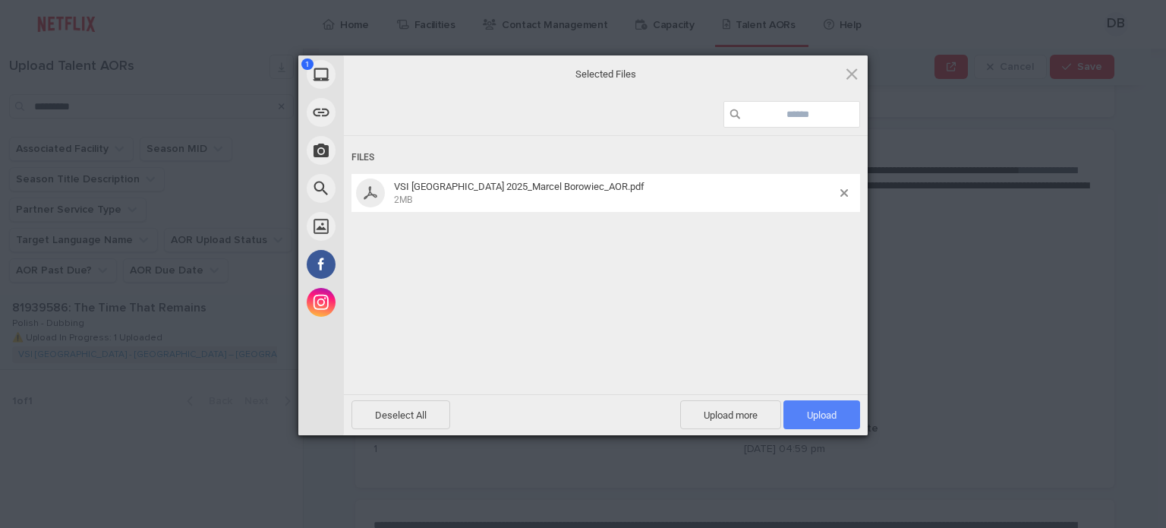 This screenshot has width=1166, height=528. What do you see at coordinates (389, 188) in the screenshot?
I see `div: Web Search` at bounding box center [389, 188].